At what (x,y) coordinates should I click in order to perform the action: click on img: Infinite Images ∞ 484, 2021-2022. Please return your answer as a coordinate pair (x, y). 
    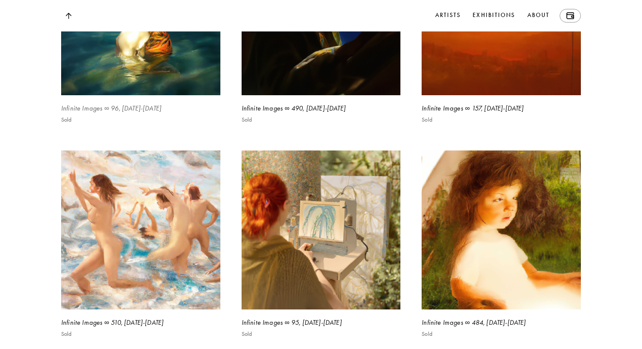
    Looking at the image, I should click on (501, 230).